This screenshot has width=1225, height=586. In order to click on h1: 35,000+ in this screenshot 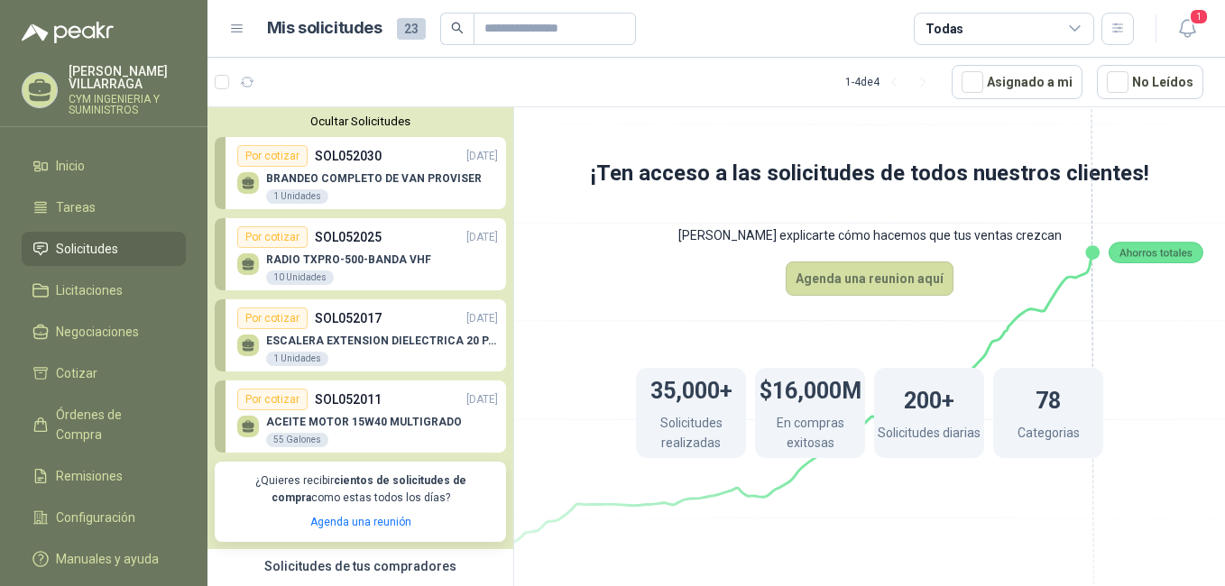, I will do `click(691, 389)`.